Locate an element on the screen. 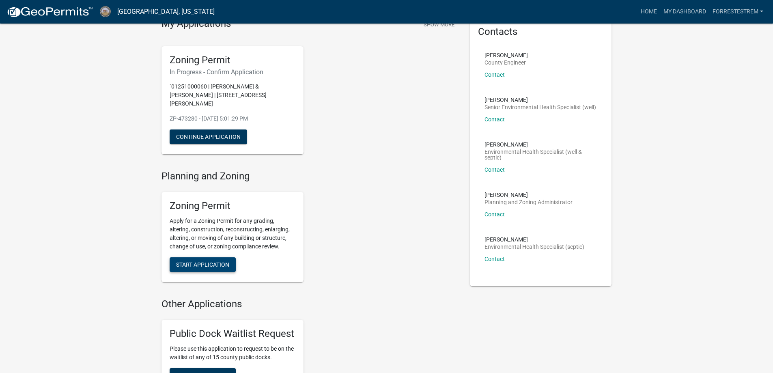 This screenshot has width=773, height=373. a: Home is located at coordinates (648, 12).